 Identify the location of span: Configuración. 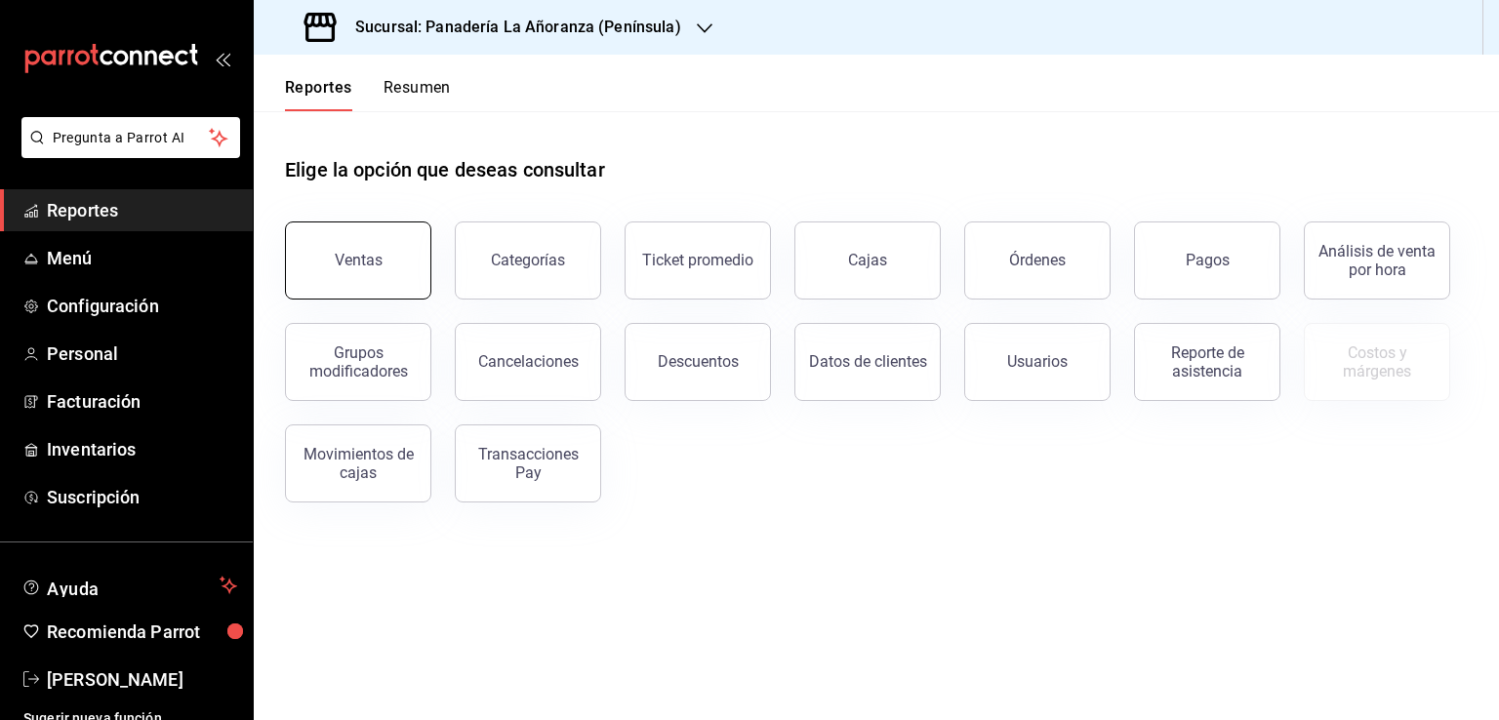
(141, 305).